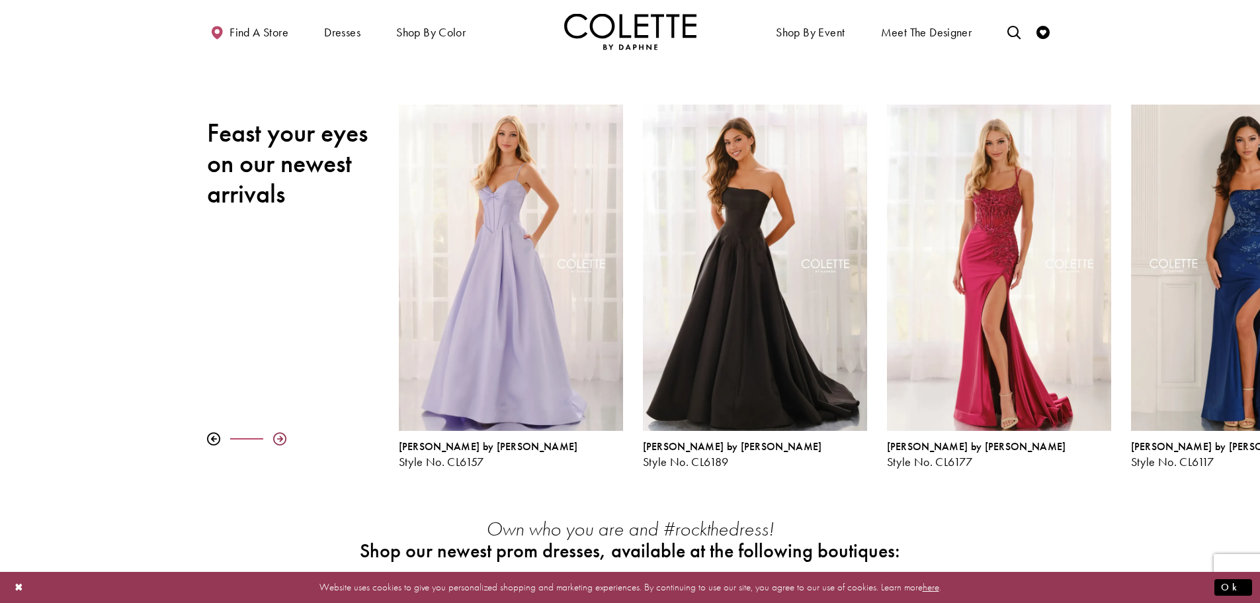 This screenshot has height=603, width=1260. What do you see at coordinates (19, 587) in the screenshot?
I see `button: Close Dialog` at bounding box center [19, 587].